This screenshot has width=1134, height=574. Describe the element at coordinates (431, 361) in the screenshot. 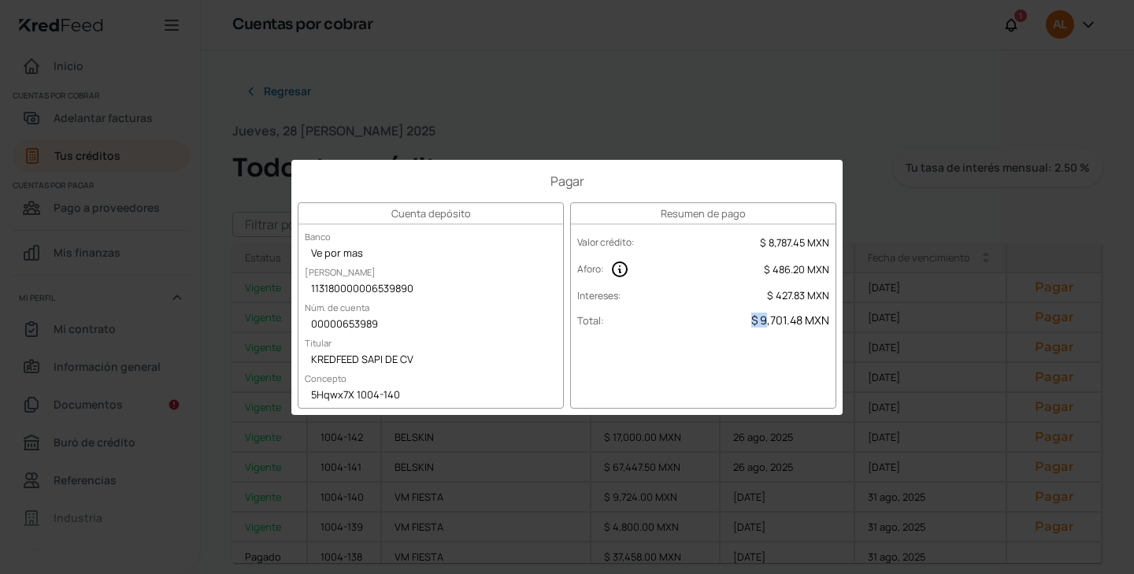

I see `div: KREDFEED SAPI DE CV` at that location.